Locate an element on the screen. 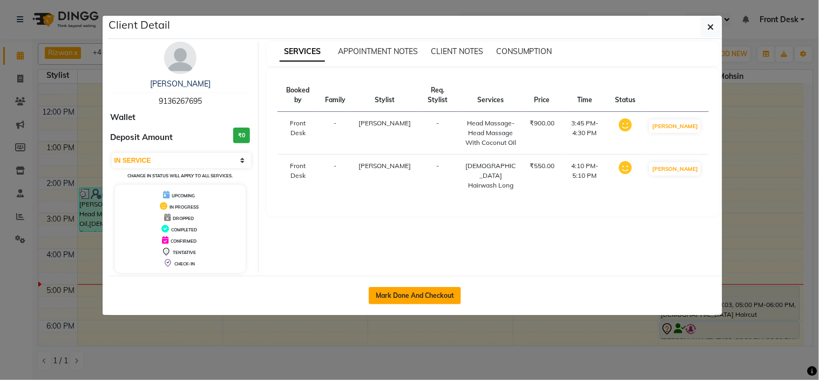  th: Services is located at coordinates (491, 95).